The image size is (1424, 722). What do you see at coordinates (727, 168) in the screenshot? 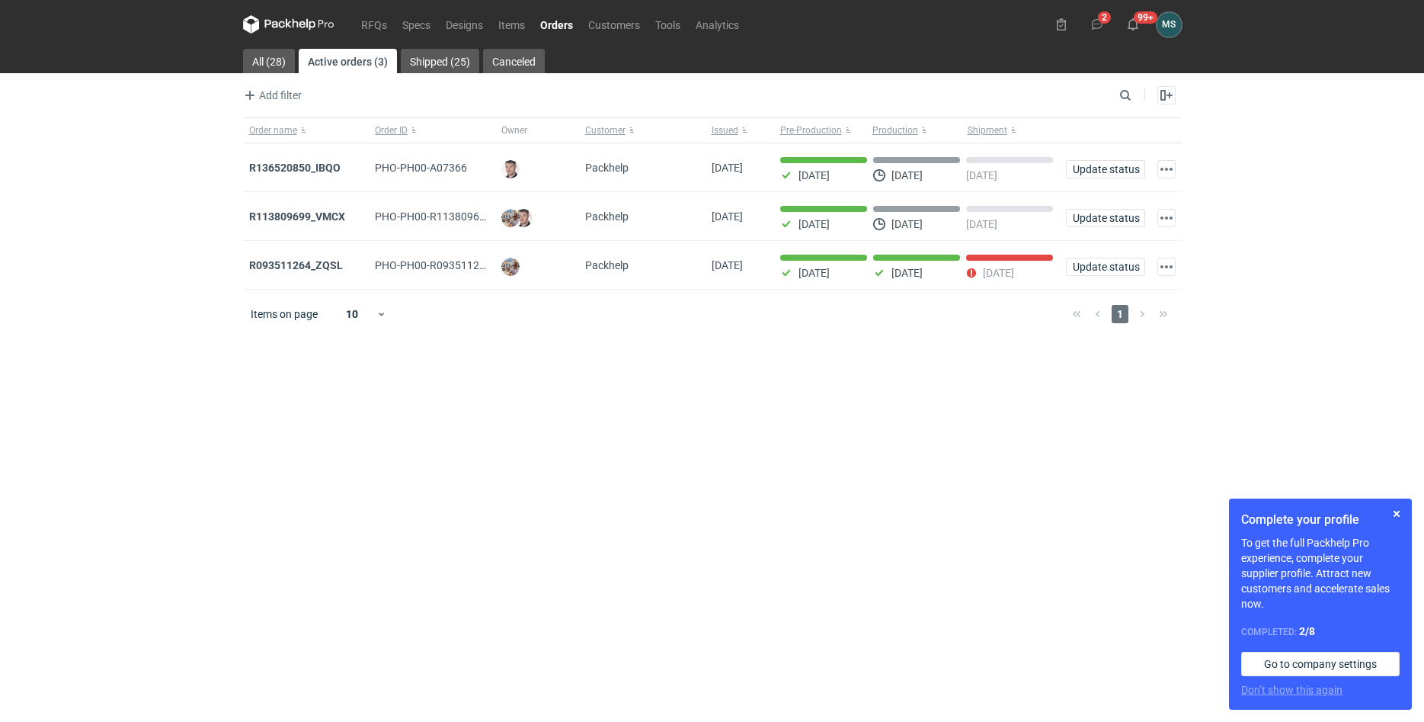
I see `span: 13/10/2025` at bounding box center [727, 168].